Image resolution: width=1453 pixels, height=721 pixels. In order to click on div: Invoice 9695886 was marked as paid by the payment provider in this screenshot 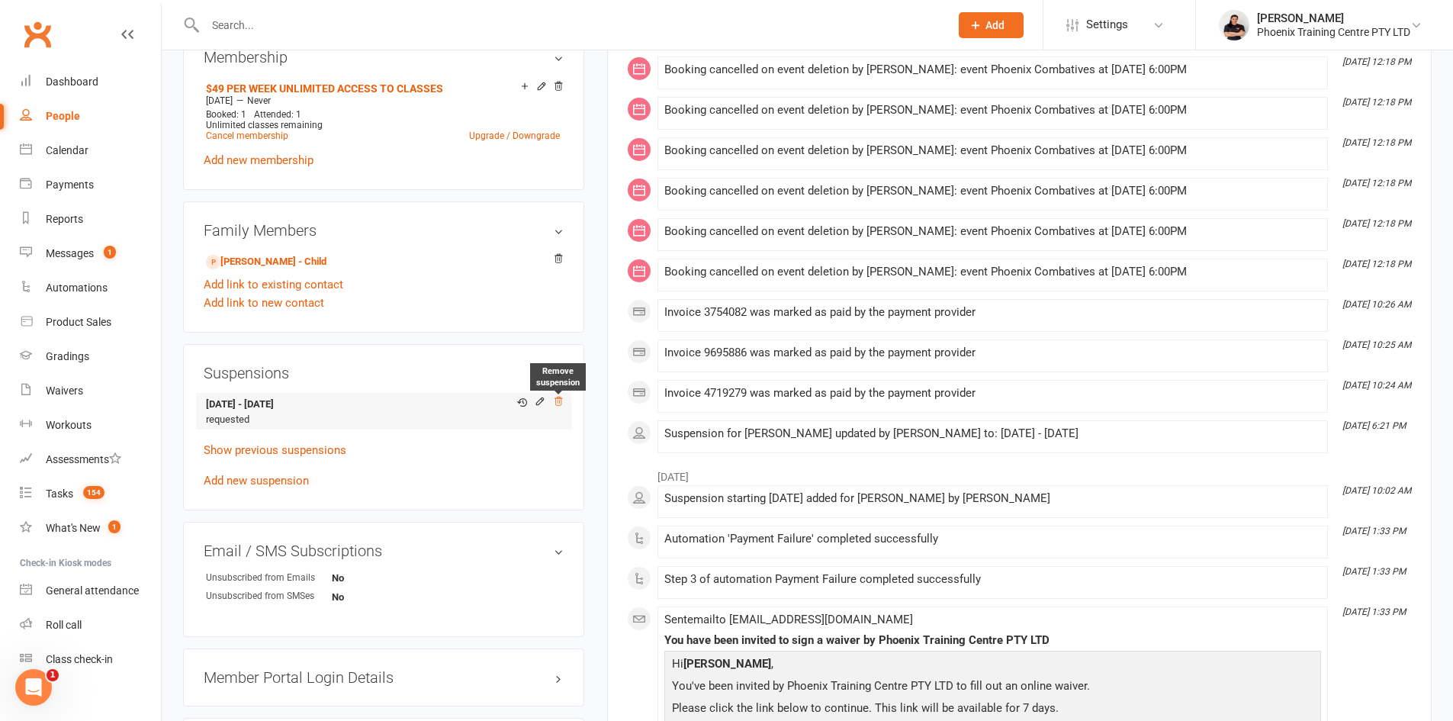, I will do `click(992, 352)`.